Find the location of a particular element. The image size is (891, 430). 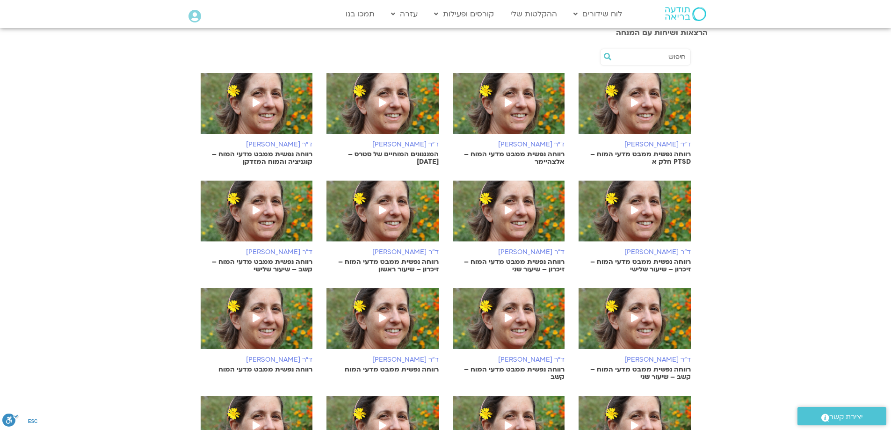

p: רווחה נפשית ממבט מדעי המוח – זיכרון – שיעור שני is located at coordinates (509, 266).